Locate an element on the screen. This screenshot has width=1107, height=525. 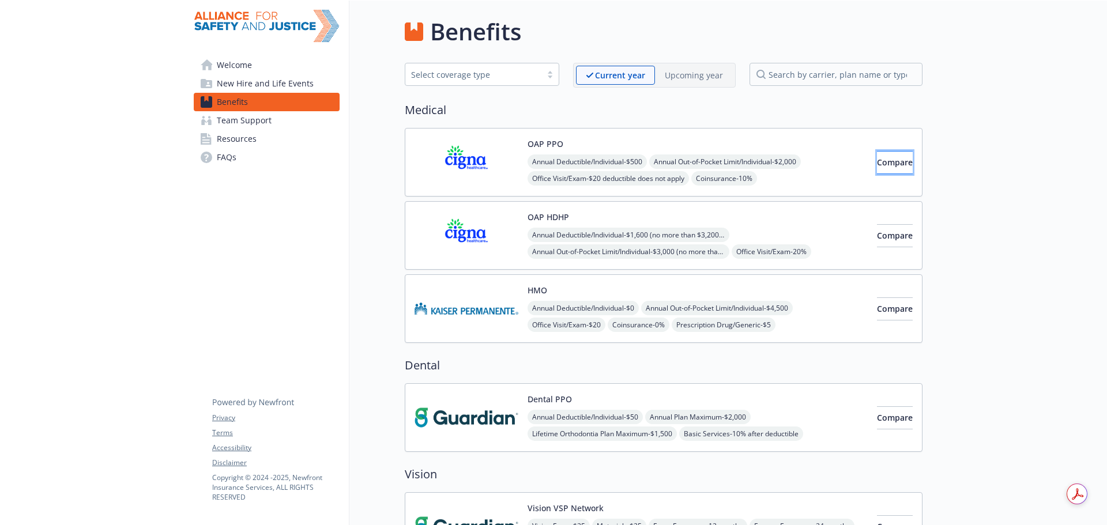
span: Team Support is located at coordinates (244, 120).